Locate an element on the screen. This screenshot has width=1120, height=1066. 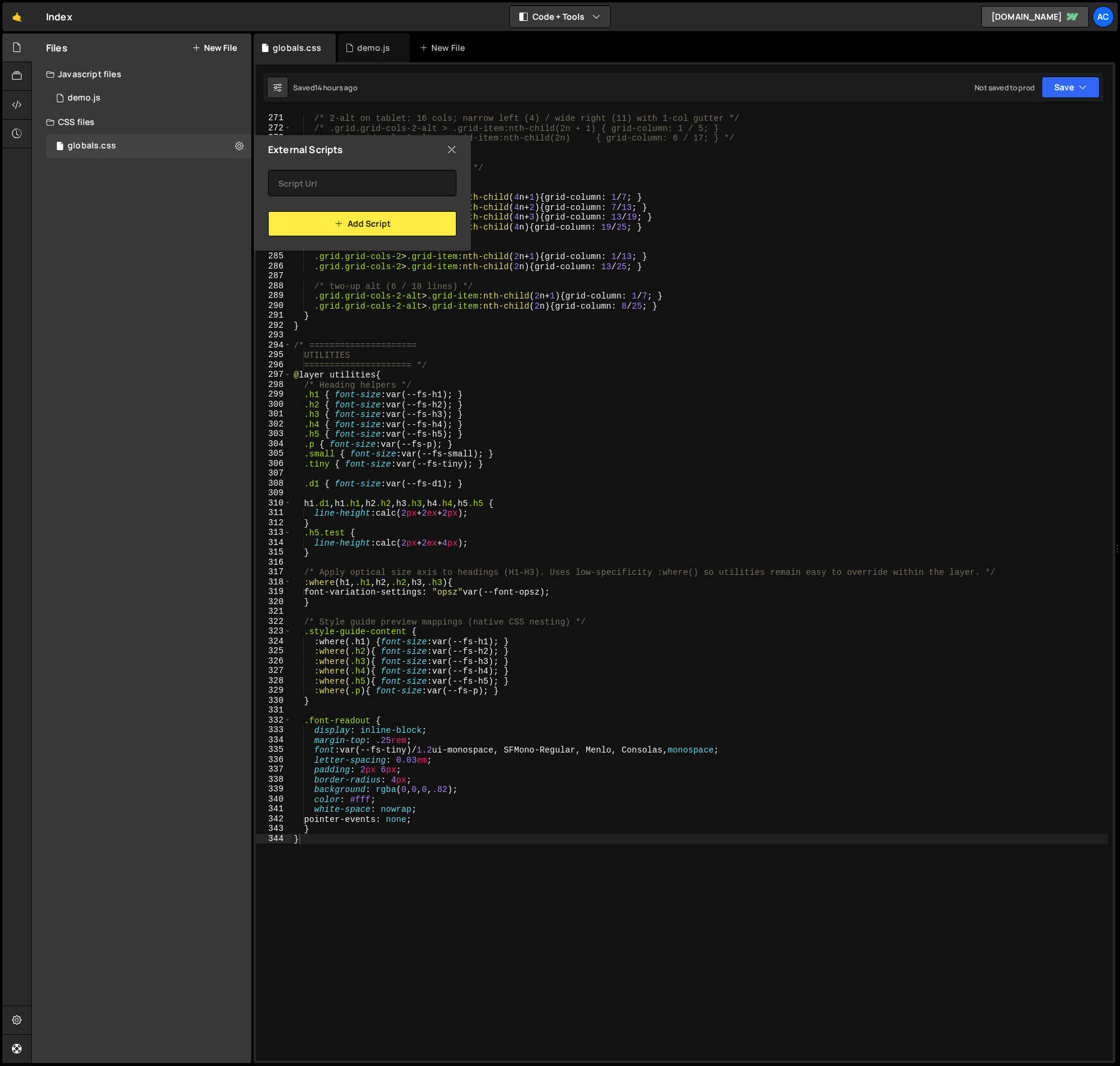
div: 307 is located at coordinates (273, 473).